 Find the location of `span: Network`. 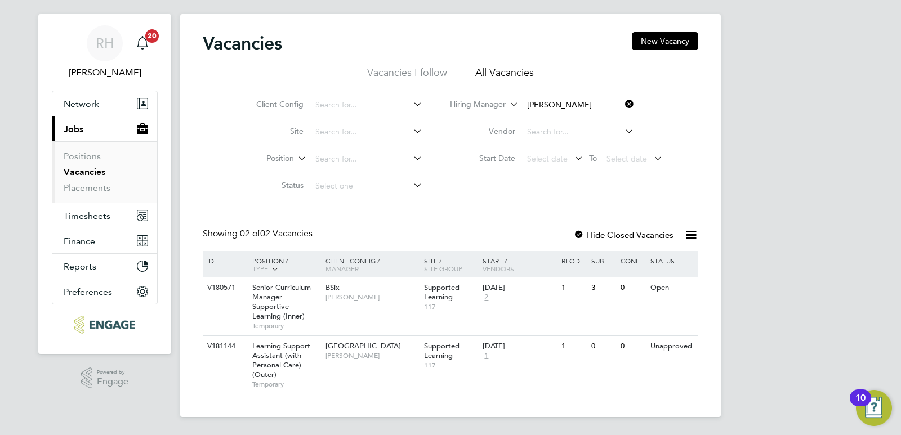

span: Network is located at coordinates (81, 104).